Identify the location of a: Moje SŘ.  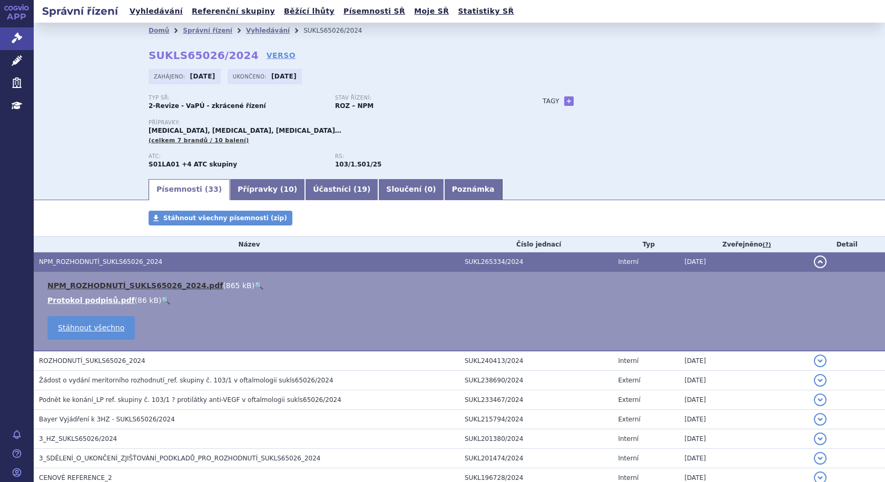
(431, 11).